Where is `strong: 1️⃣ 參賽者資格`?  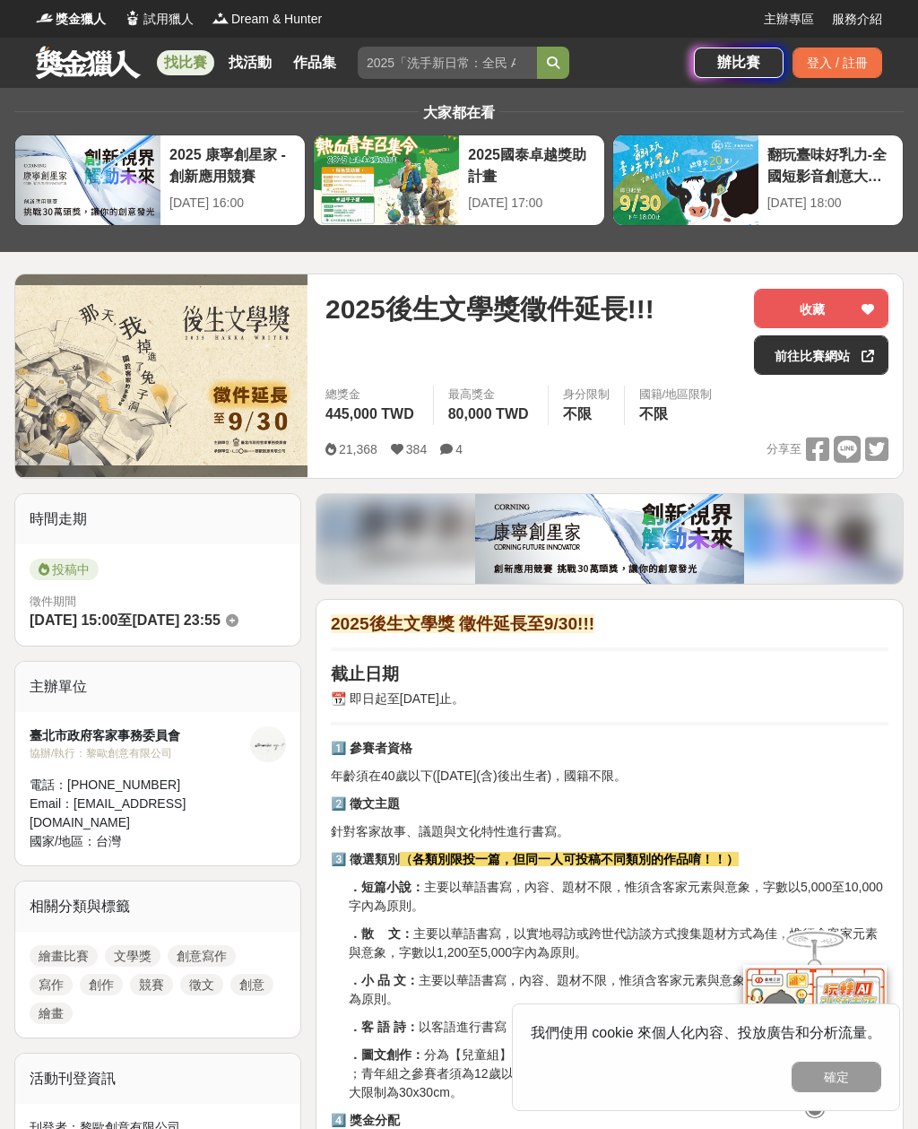
strong: 1️⃣ 參賽者資格 is located at coordinates (371, 748).